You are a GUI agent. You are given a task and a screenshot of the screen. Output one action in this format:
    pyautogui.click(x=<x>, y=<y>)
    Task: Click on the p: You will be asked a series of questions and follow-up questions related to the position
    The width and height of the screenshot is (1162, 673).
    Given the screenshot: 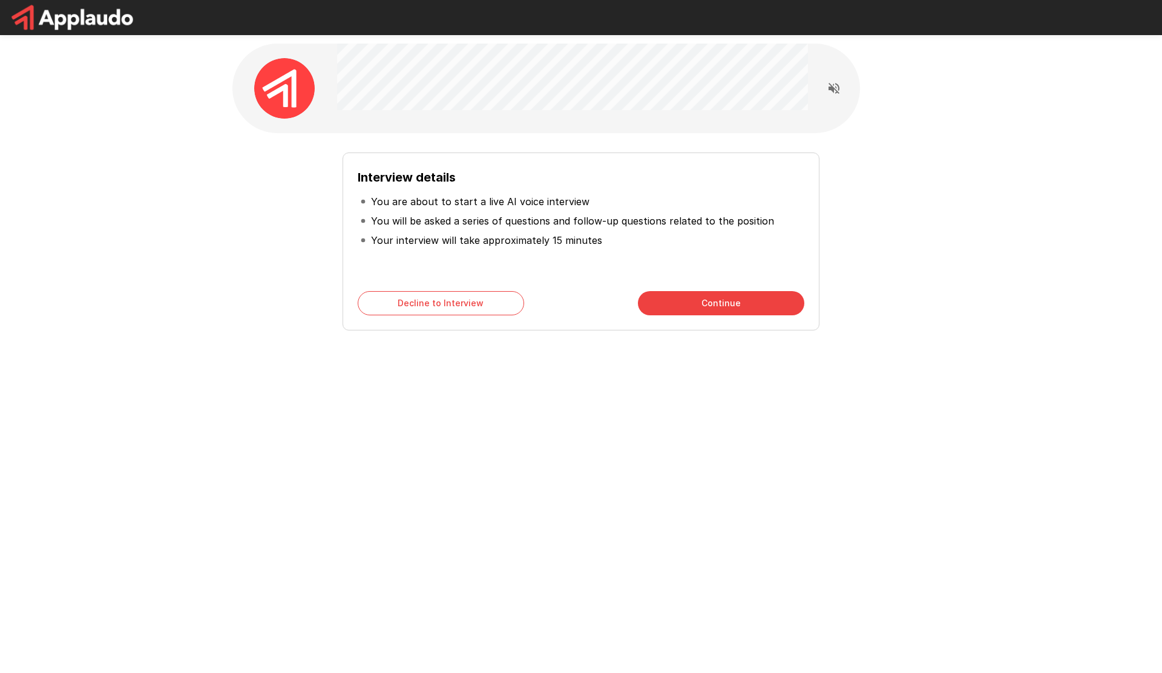 What is the action you would take?
    pyautogui.click(x=573, y=221)
    